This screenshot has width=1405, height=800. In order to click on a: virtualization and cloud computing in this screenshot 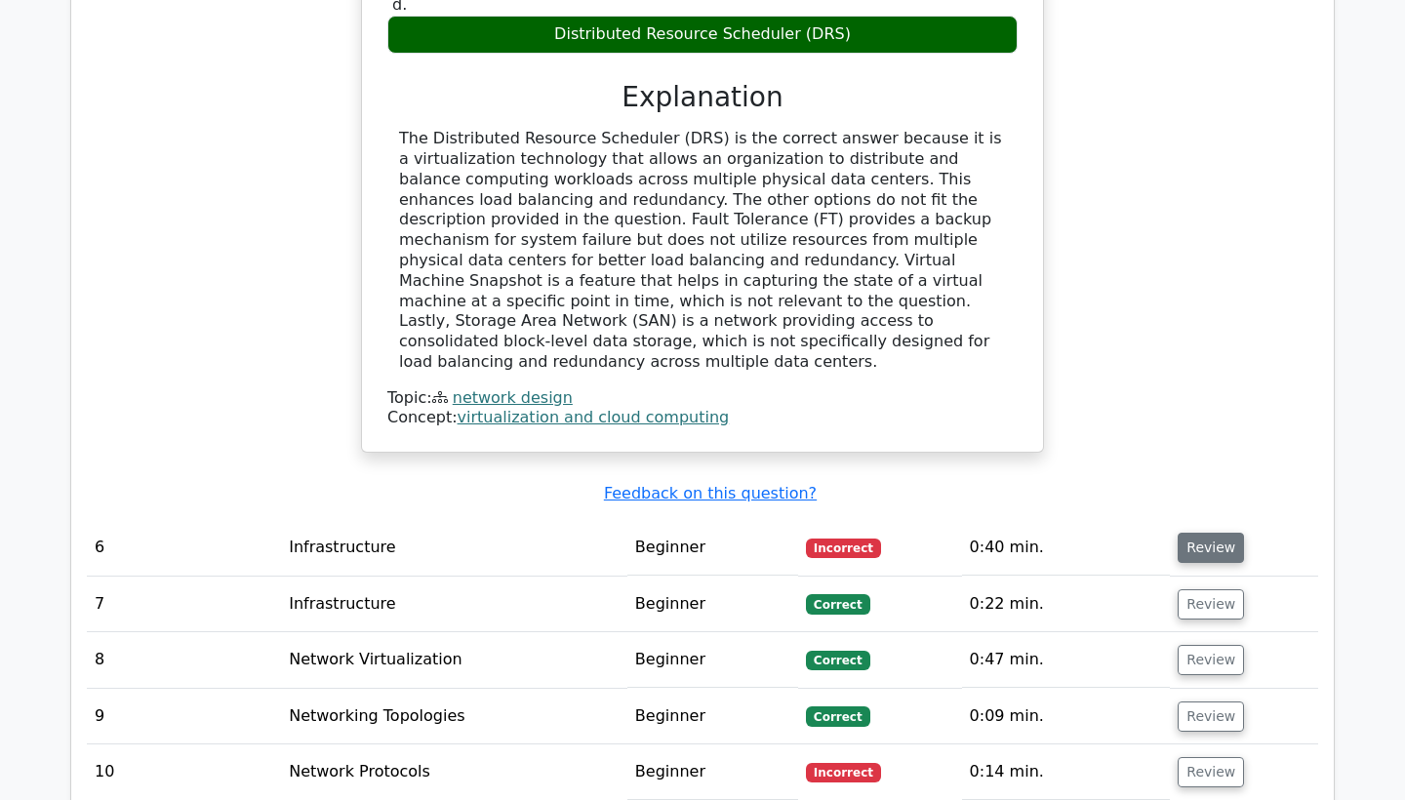, I will do `click(593, 417)`.